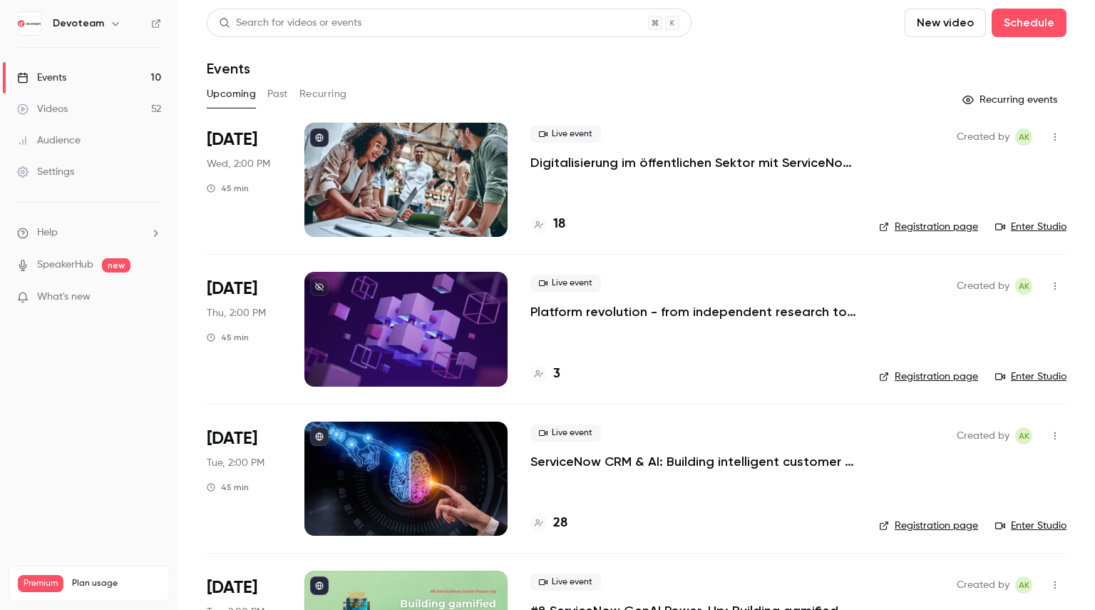  Describe the element at coordinates (116, 265) in the screenshot. I see `span: new` at that location.